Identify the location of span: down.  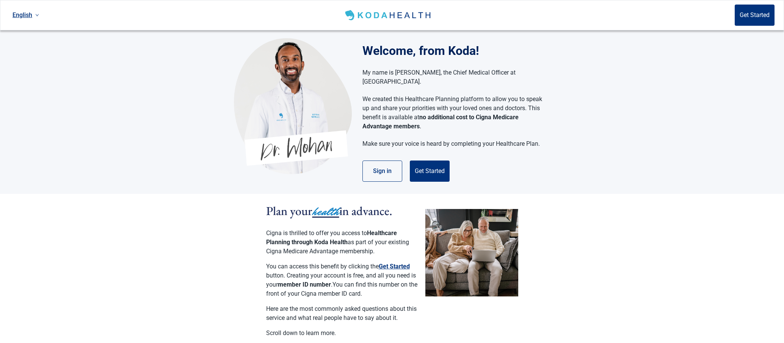
(37, 15).